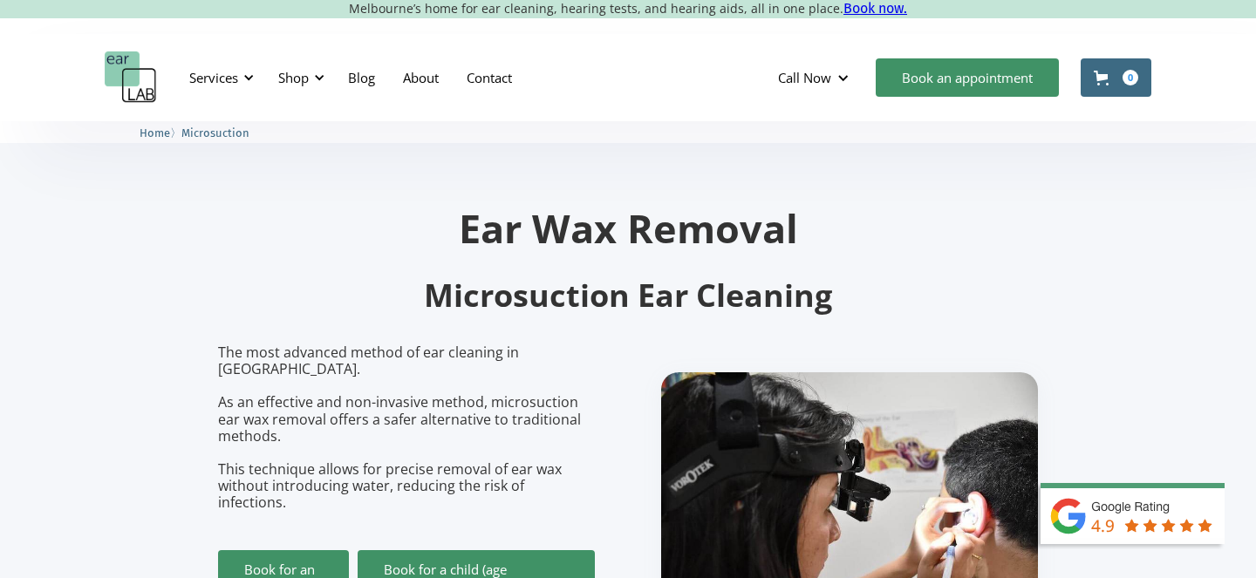 Image resolution: width=1256 pixels, height=578 pixels. Describe the element at coordinates (215, 132) in the screenshot. I see `a: Microsuction` at that location.